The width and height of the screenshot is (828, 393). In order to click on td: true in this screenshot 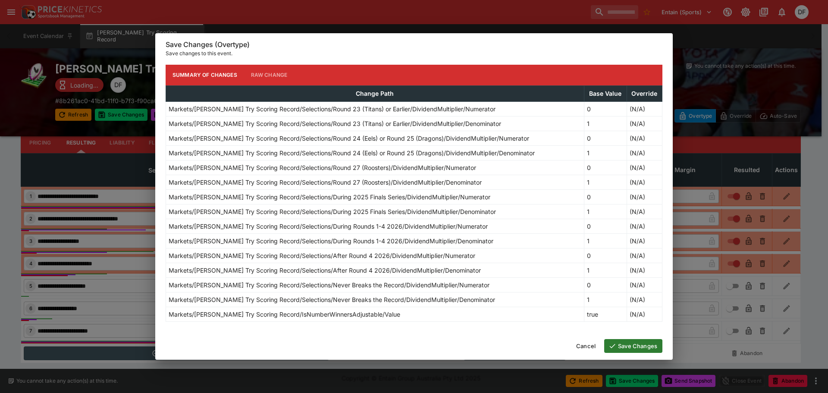, I will do `click(605, 314)`.